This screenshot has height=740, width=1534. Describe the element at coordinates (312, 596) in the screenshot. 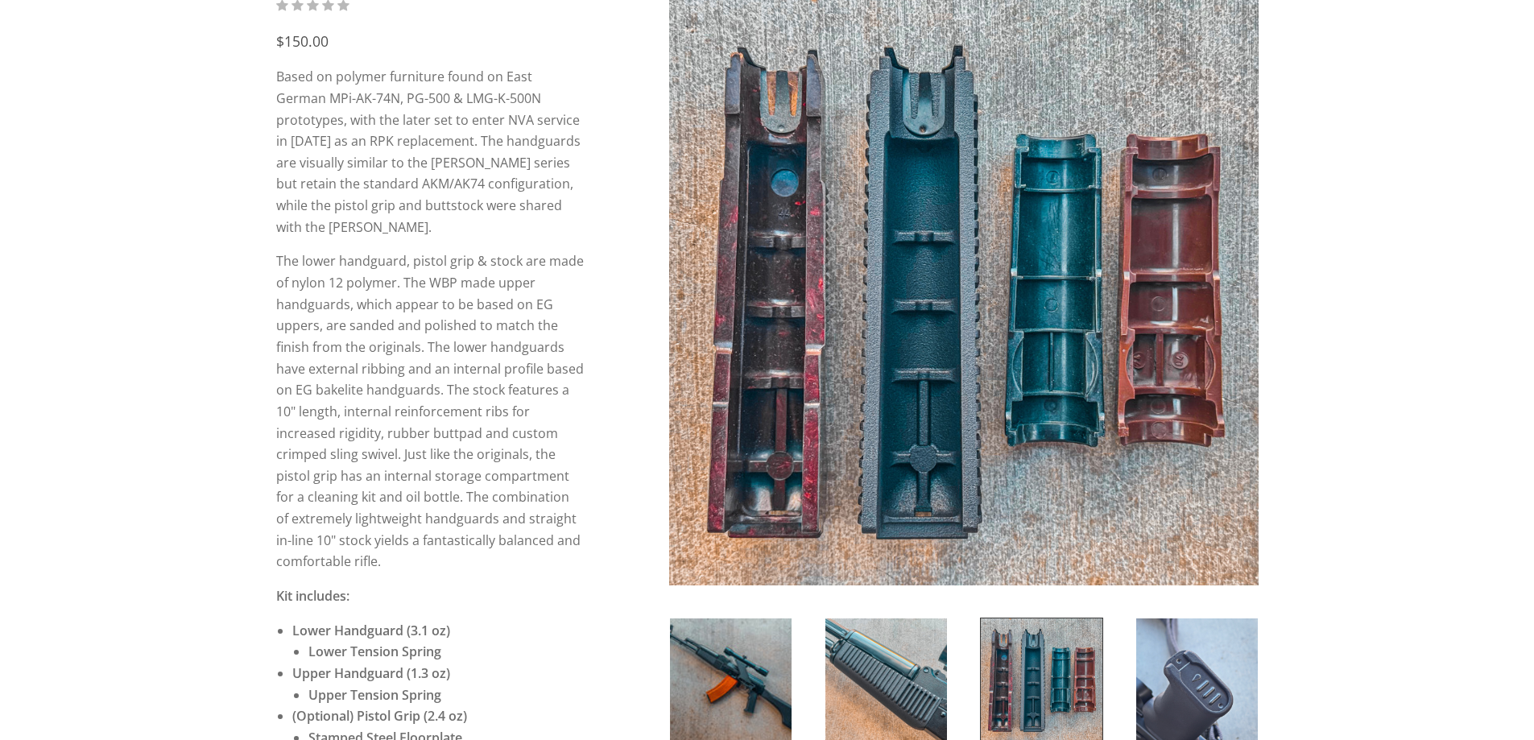

I see `strong: Kit includes:` at that location.